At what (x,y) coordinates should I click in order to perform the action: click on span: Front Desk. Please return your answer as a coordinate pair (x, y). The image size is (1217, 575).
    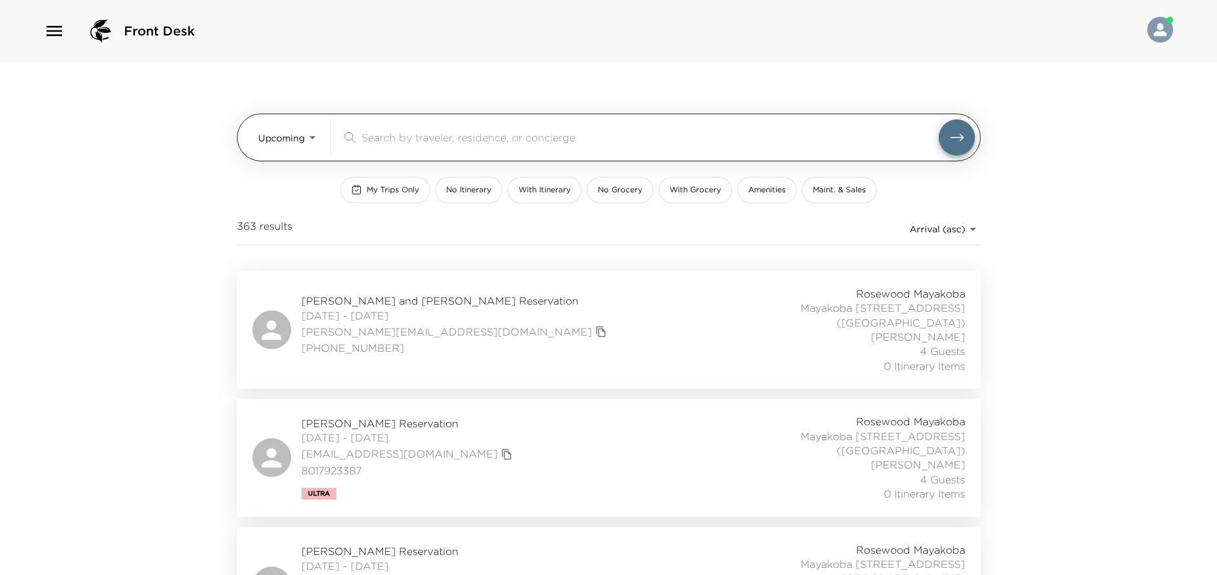
    Looking at the image, I should click on (160, 31).